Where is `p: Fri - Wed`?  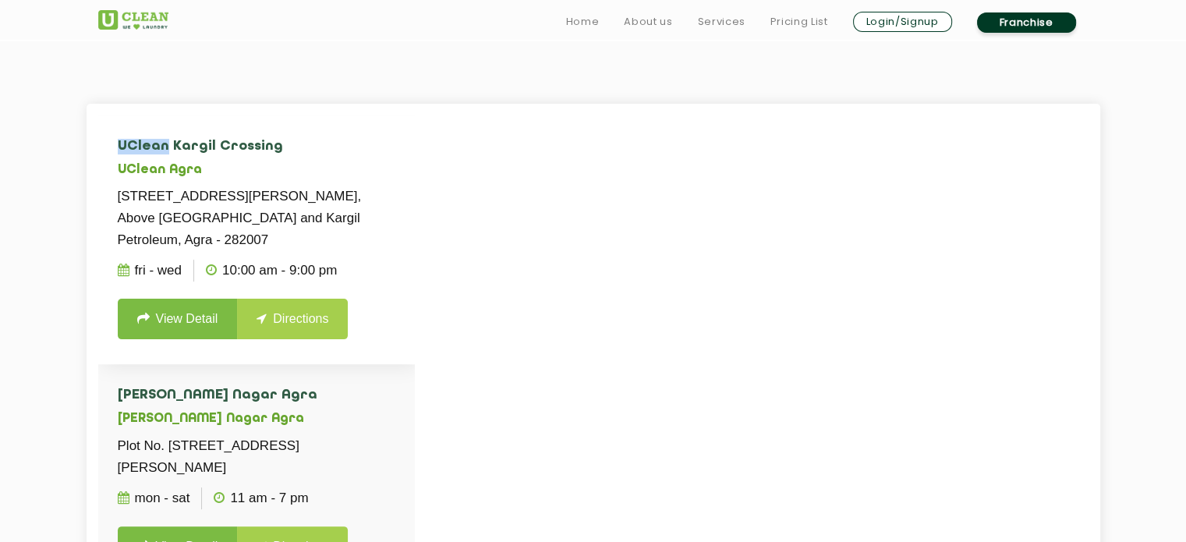
p: Fri - Wed is located at coordinates (150, 271).